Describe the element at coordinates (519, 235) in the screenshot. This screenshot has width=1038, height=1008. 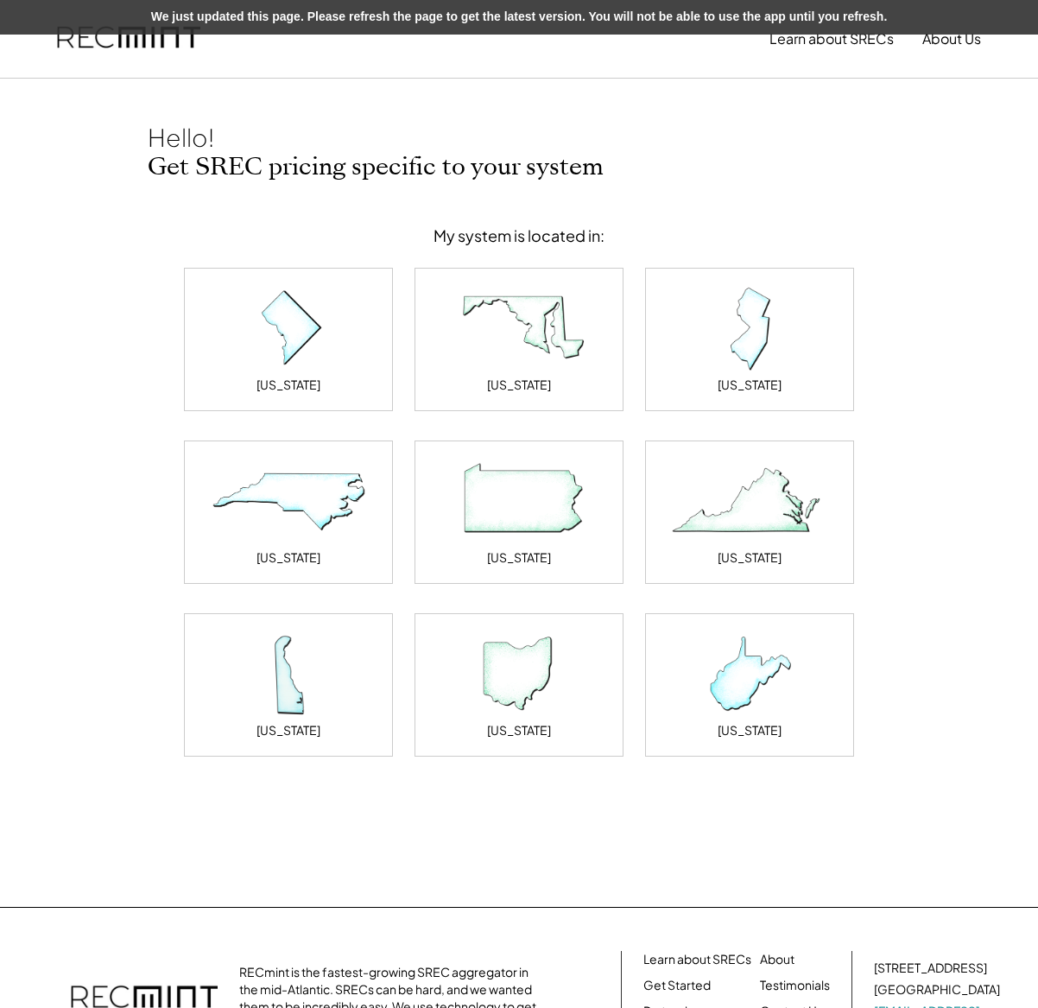
I see `div: My system is located in:` at that location.